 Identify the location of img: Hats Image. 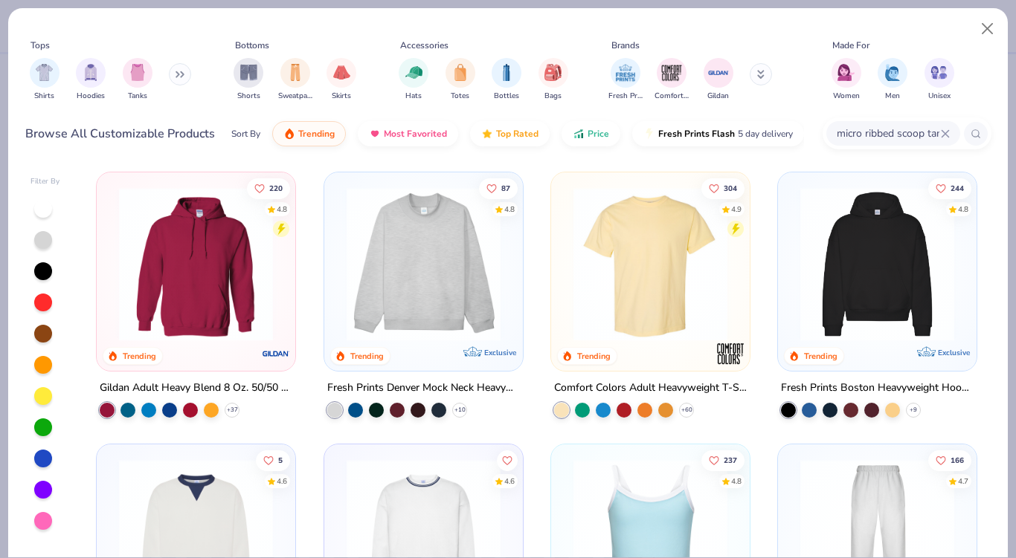
(413, 72).